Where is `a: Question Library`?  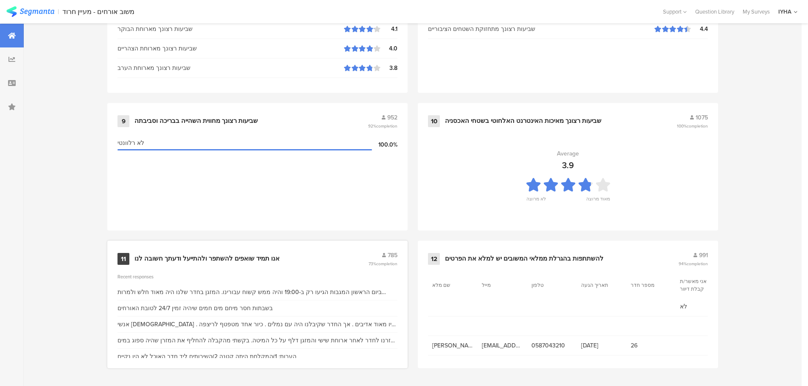 a: Question Library is located at coordinates (715, 11).